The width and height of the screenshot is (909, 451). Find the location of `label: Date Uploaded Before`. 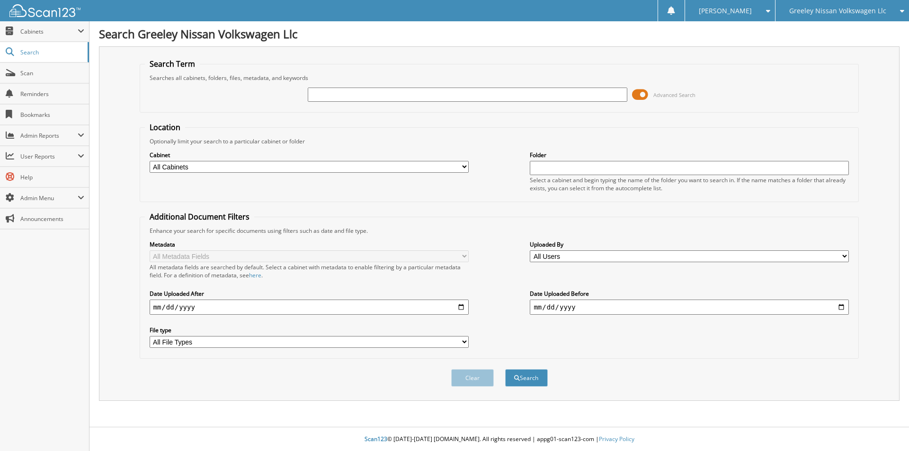

label: Date Uploaded Before is located at coordinates (689, 293).